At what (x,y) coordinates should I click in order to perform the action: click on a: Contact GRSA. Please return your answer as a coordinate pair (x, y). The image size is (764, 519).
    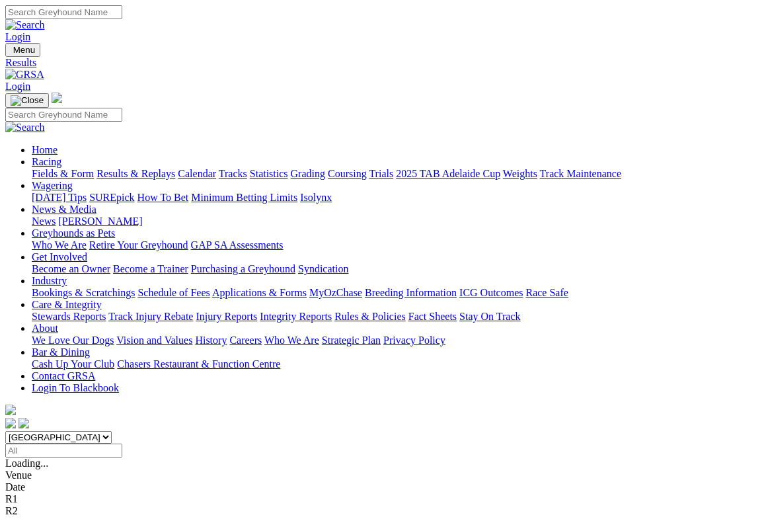
    Looking at the image, I should click on (63, 376).